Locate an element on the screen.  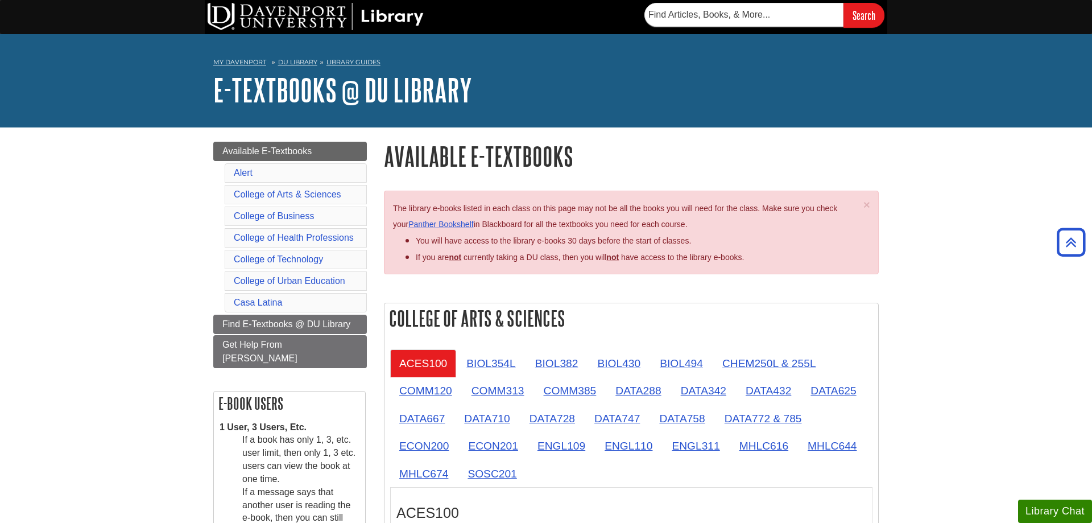
a: MHLC616 is located at coordinates (764, 445).